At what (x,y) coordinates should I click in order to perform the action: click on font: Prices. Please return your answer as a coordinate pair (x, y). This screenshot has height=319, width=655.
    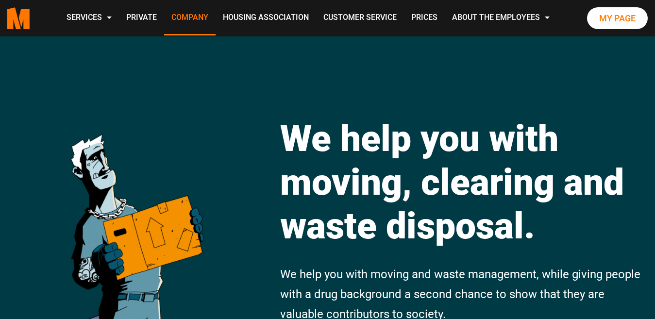
    Looking at the image, I should click on (424, 17).